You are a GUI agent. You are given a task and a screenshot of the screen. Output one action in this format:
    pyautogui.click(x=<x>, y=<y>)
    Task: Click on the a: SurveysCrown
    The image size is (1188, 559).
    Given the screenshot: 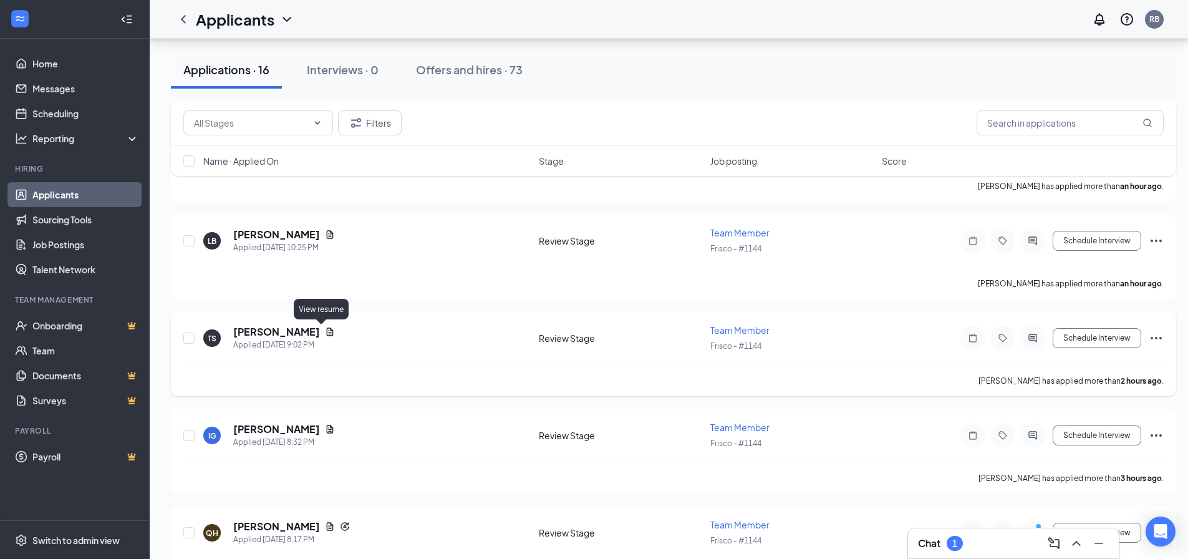 What is the action you would take?
    pyautogui.click(x=85, y=400)
    